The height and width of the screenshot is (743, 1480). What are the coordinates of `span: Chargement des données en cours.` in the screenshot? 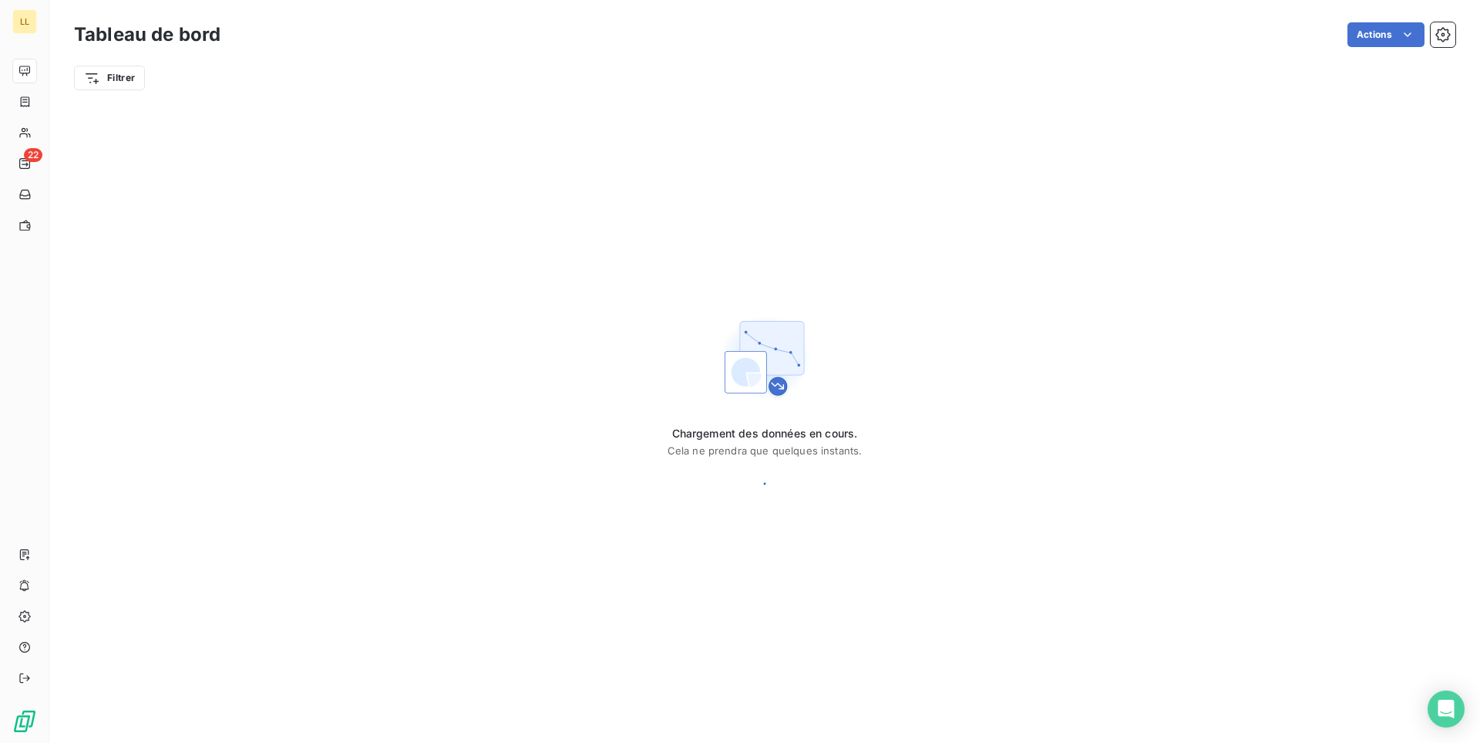 It's located at (765, 433).